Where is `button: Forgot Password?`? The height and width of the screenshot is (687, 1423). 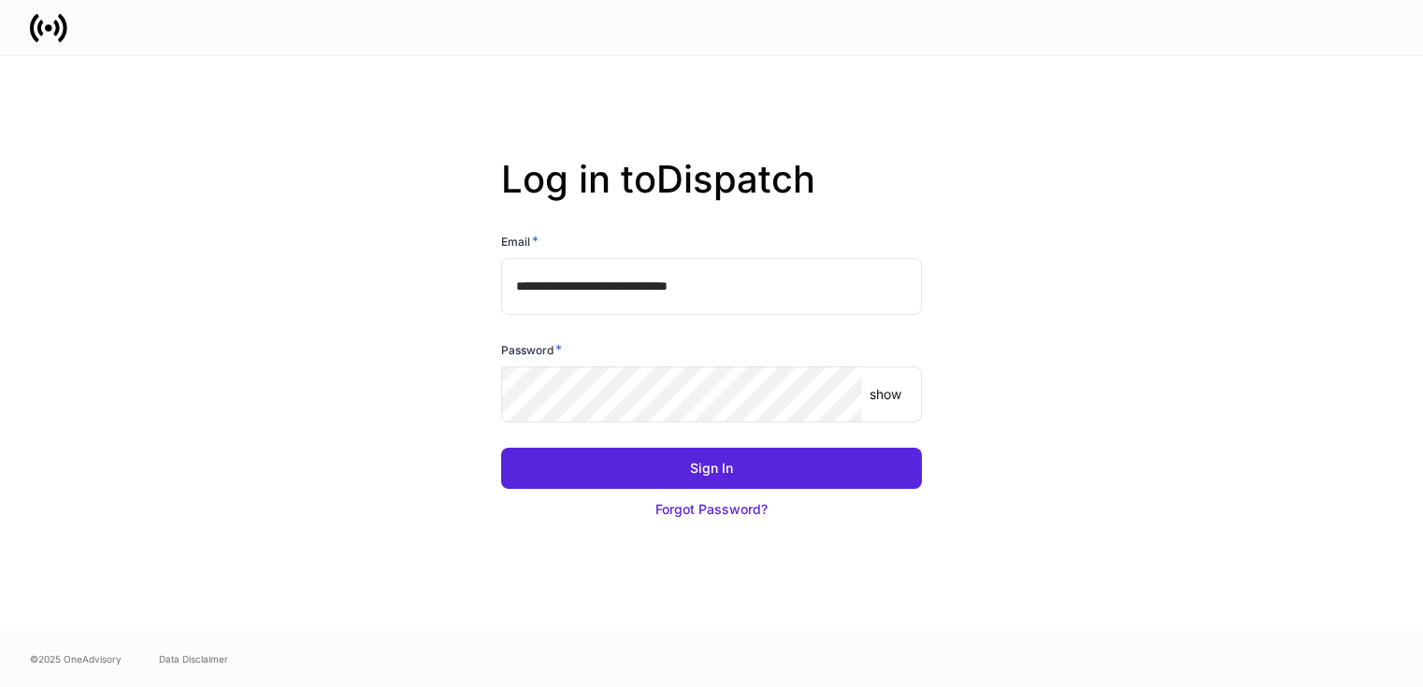 button: Forgot Password? is located at coordinates (712, 510).